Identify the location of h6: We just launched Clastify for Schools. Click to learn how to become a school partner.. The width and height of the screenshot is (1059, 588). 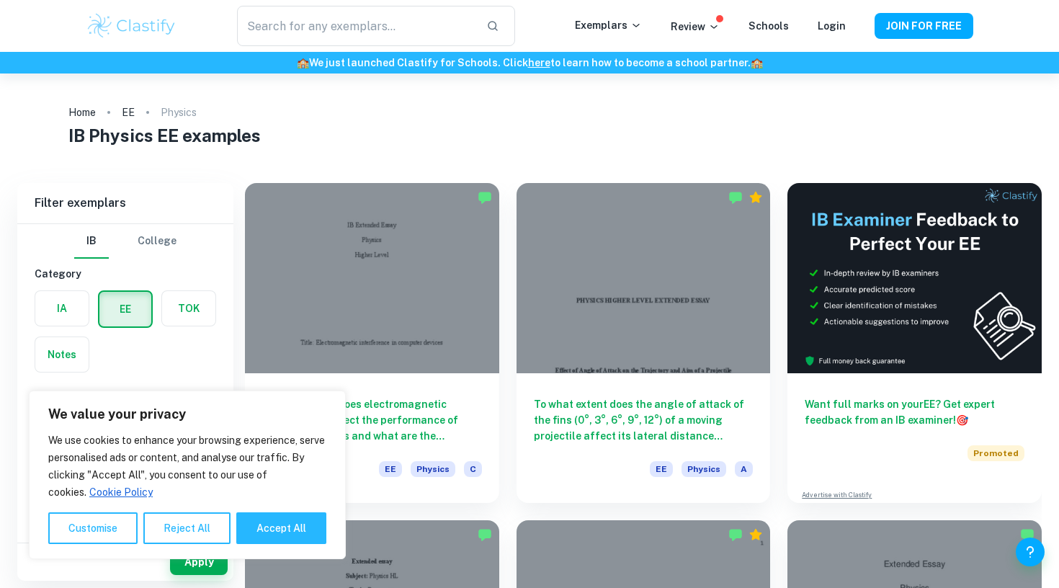
(530, 63).